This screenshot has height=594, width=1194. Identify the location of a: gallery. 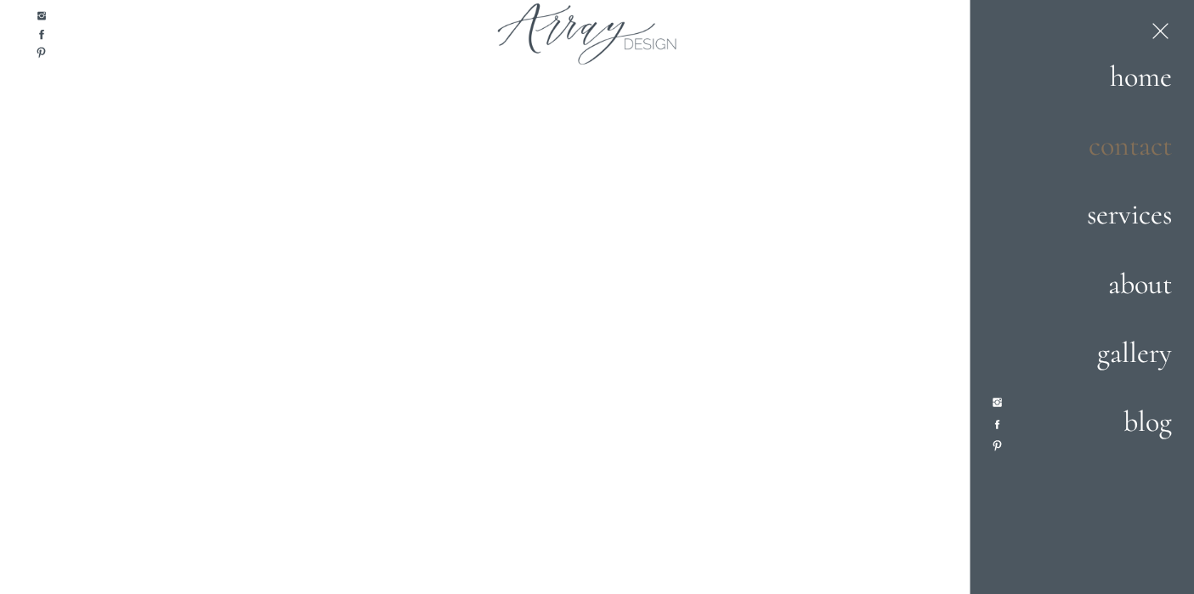
(1113, 354).